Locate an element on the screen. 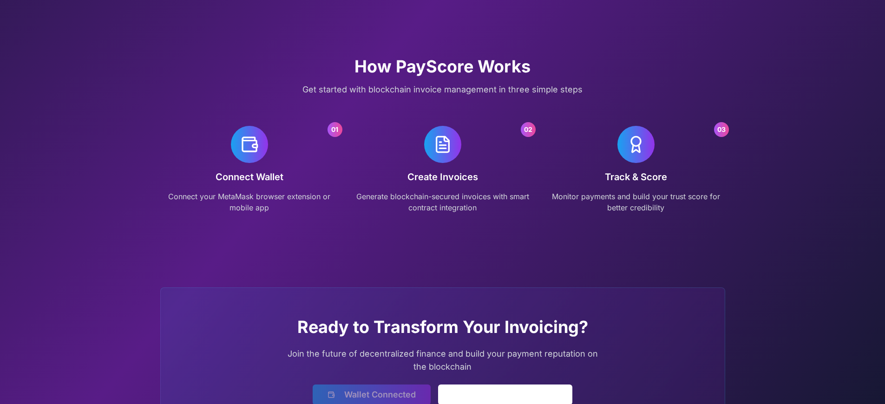 The height and width of the screenshot is (404, 885). p: Generate blockchain-secured invoices with smart contract integration is located at coordinates (443, 202).